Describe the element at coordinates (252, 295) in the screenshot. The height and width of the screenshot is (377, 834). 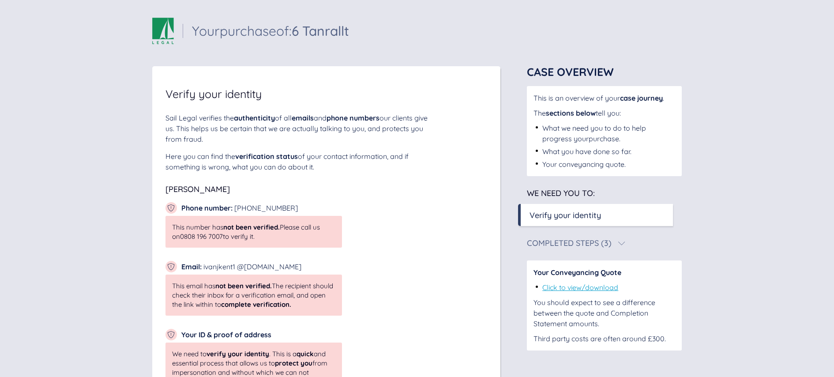
I see `span: This email has The recipient should check their inbox for a verification email, and open the link...` at that location.